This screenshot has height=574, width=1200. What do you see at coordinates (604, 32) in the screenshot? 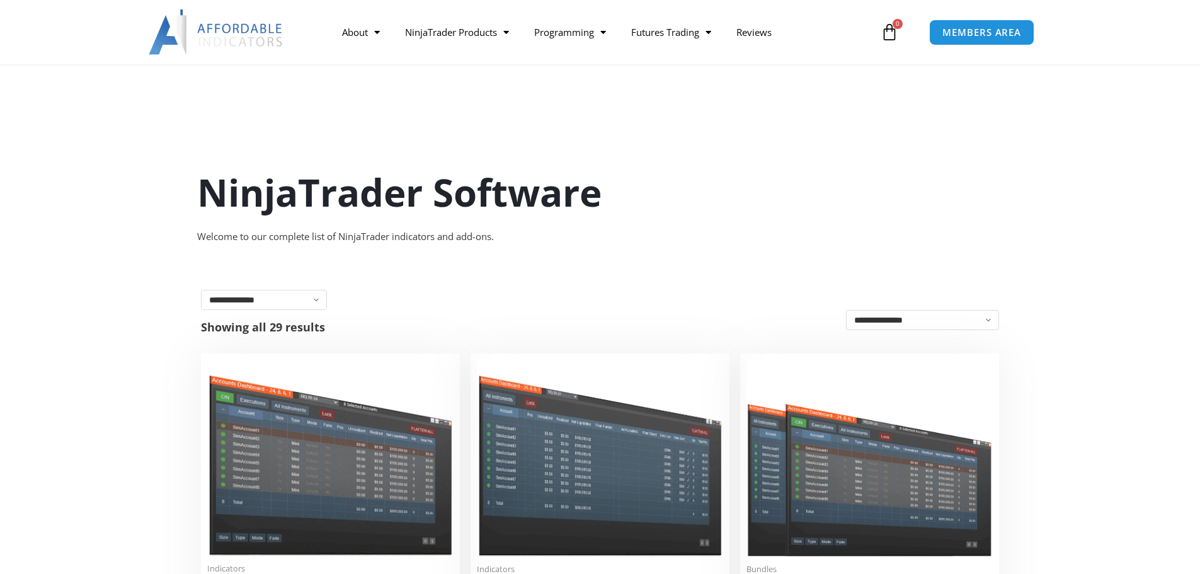
I see `nav: Menu` at bounding box center [604, 32].